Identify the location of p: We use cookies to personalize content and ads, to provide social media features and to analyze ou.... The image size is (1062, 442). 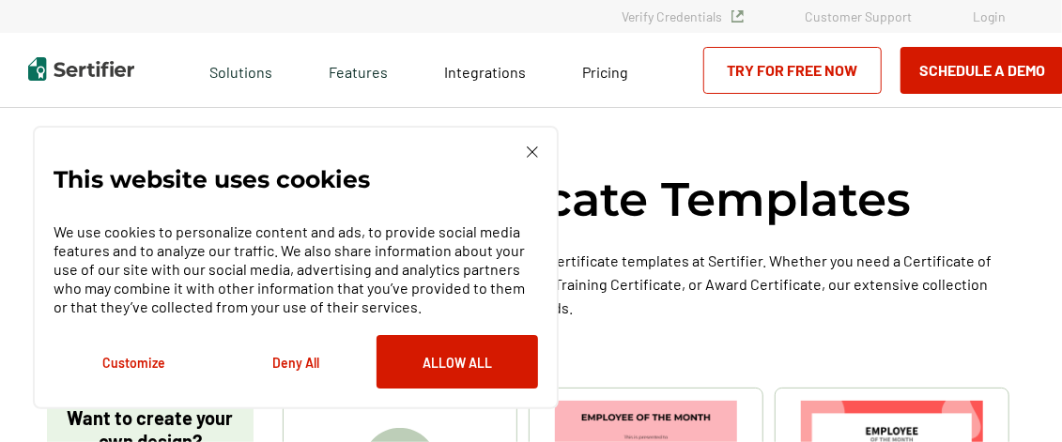
(296, 269).